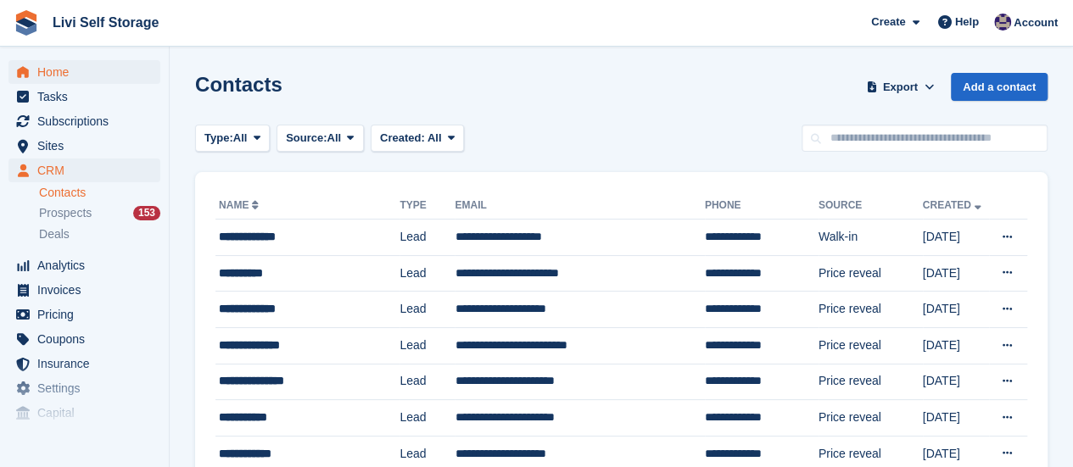 This screenshot has width=1073, height=467. What do you see at coordinates (99, 213) in the screenshot?
I see `a: Prospects 153` at bounding box center [99, 213].